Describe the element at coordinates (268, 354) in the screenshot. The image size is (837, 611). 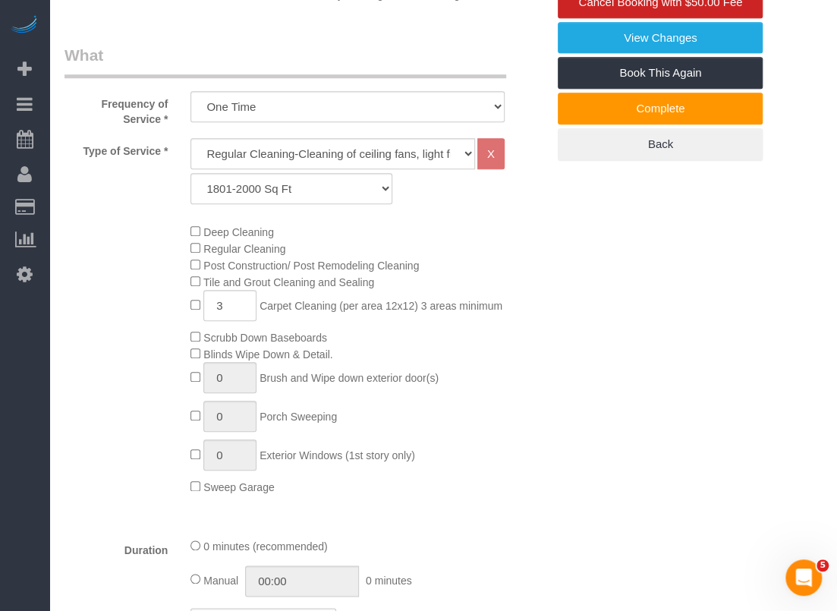
I see `span: Blinds Wipe Down & Detail.` at that location.